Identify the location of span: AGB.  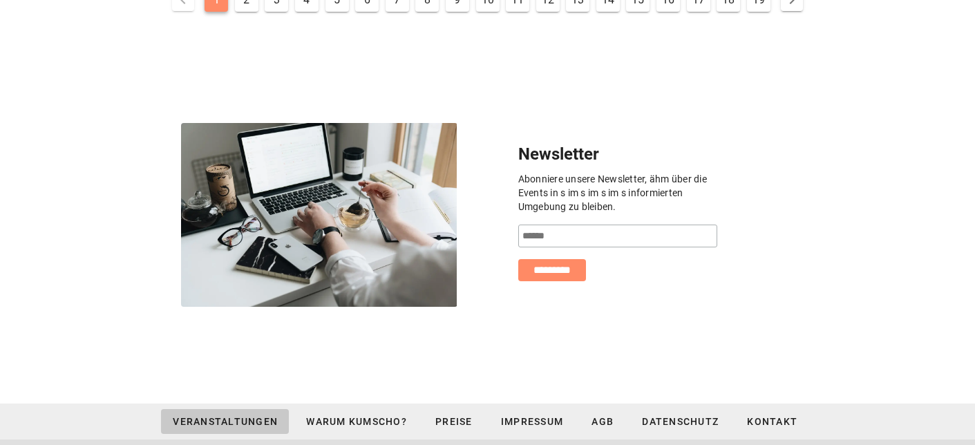
(602, 422).